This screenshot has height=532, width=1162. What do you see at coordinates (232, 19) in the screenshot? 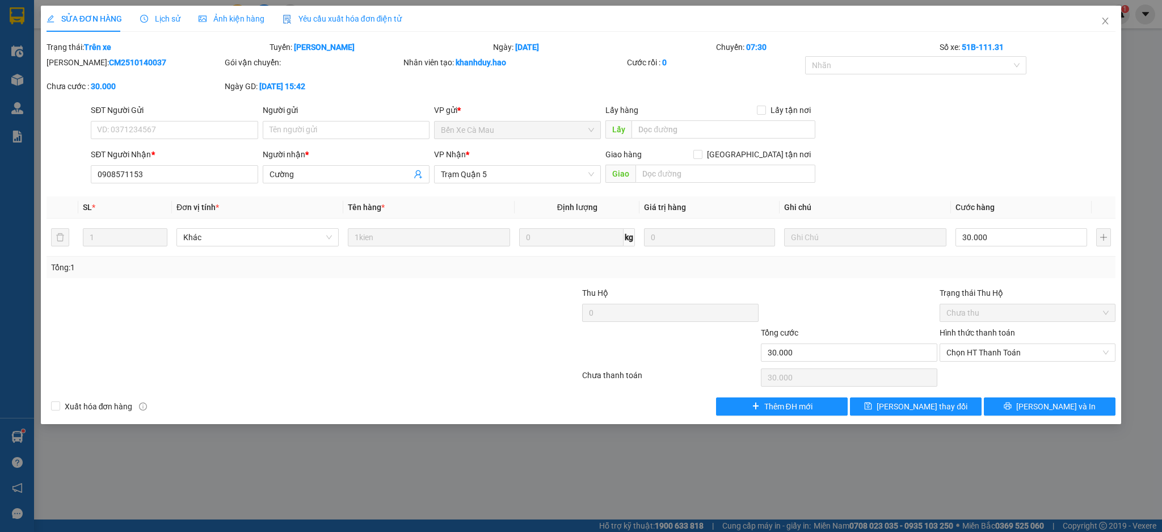
I see `span: Ảnh kiện hàng` at bounding box center [232, 19].